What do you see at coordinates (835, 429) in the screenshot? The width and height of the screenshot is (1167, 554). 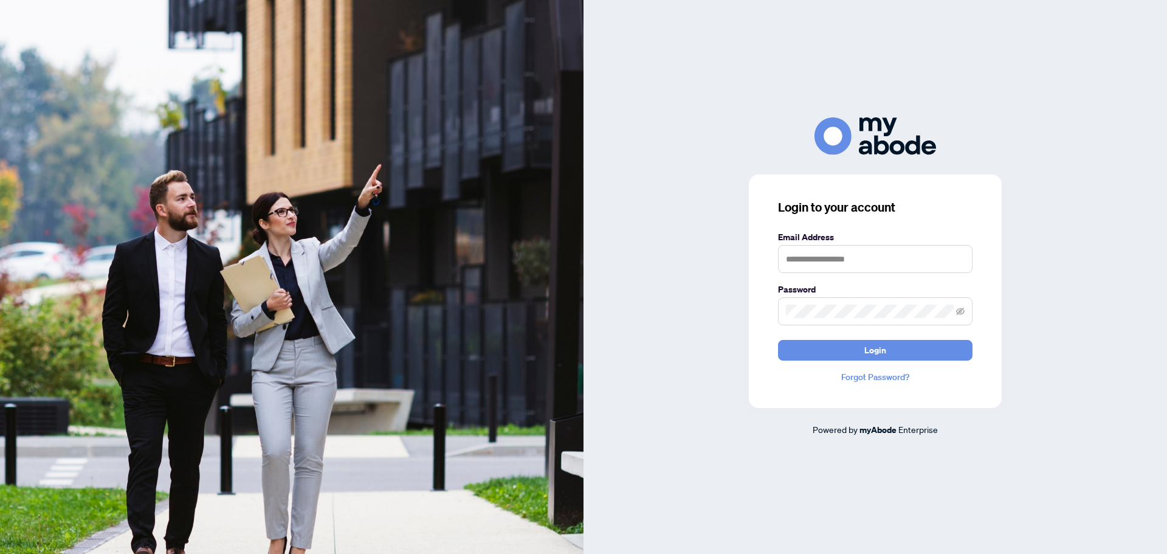 I see `span: Powered by` at bounding box center [835, 429].